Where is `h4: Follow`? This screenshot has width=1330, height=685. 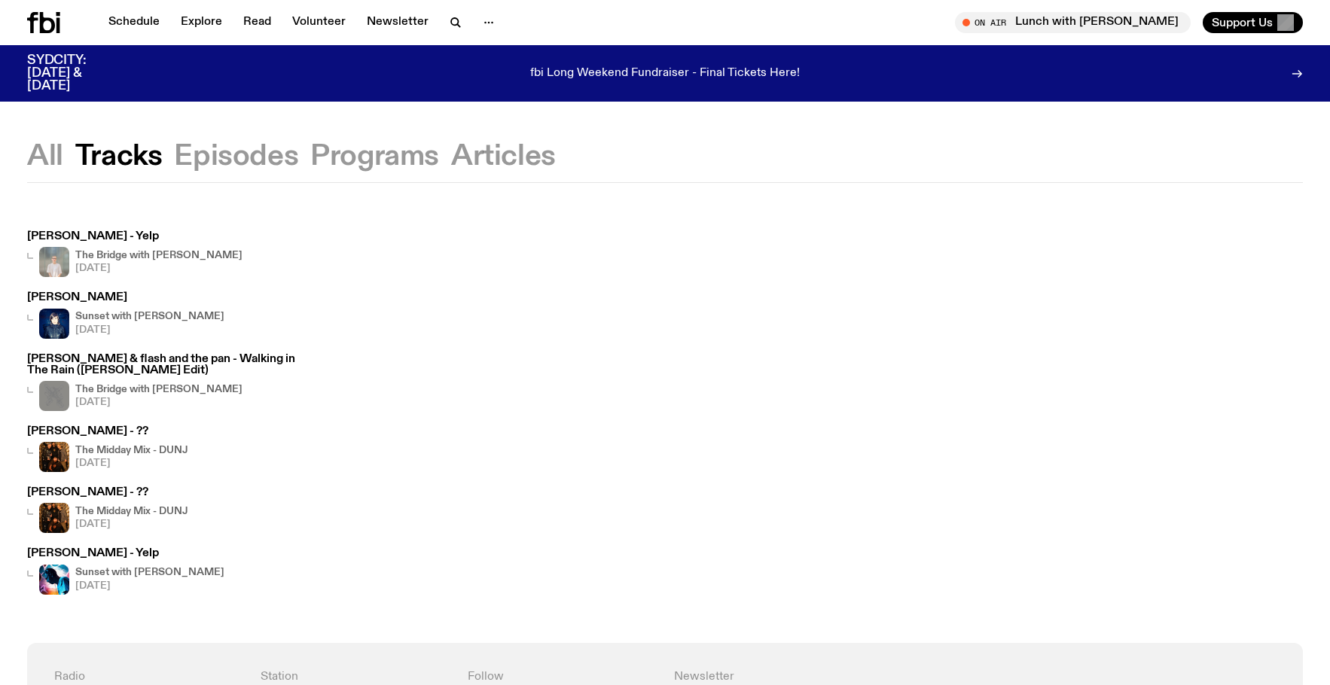
h4: Follow is located at coordinates (562, 677).